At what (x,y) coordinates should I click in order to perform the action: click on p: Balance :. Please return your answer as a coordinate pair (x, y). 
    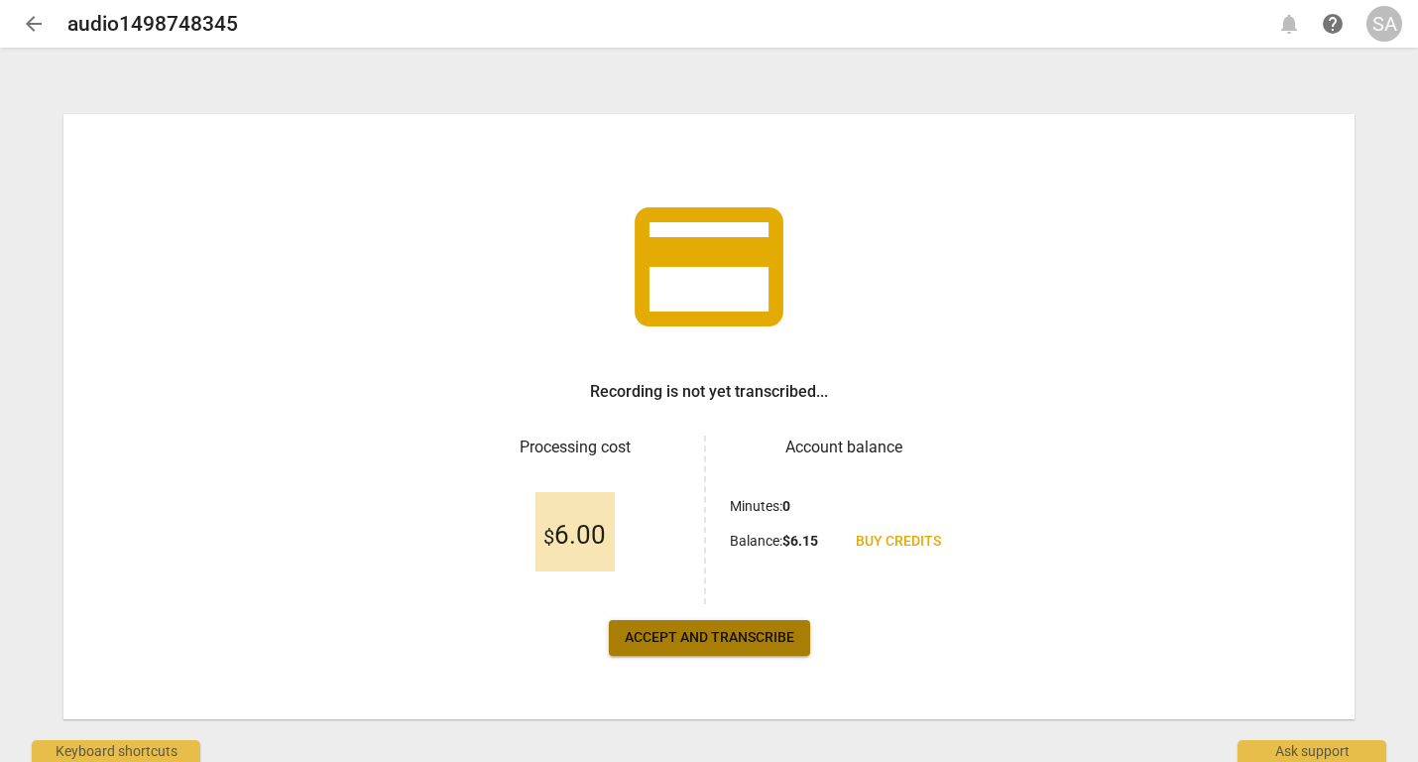
    Looking at the image, I should click on (774, 541).